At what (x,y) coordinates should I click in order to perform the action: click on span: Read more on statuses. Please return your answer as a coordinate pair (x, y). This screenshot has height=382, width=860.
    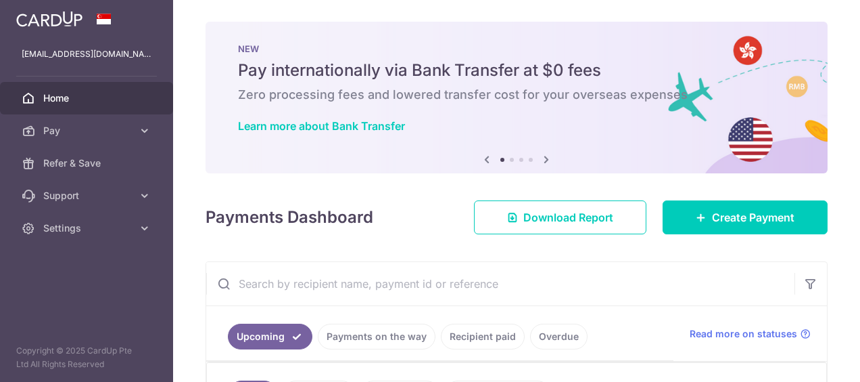
    Looking at the image, I should click on (743, 333).